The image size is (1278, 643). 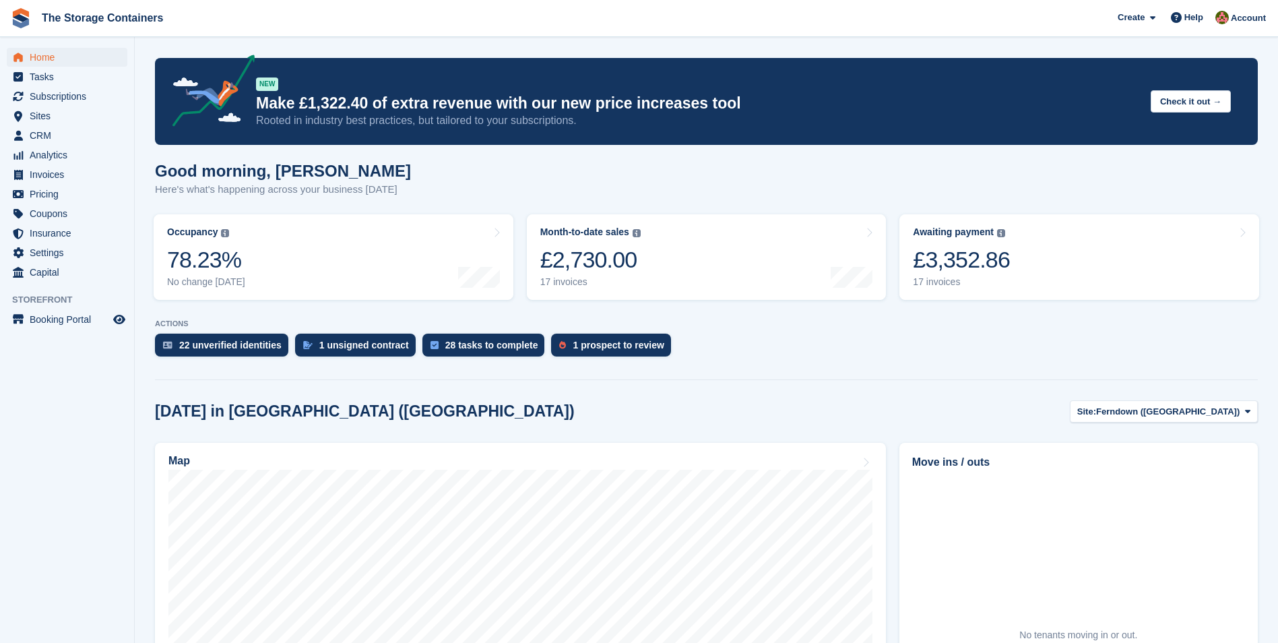 What do you see at coordinates (563, 345) in the screenshot?
I see `img: prospect-51fa495bee0391a8d652442698ab0144808aea92771e9ea1ae160a38d050c398.svg` at bounding box center [563, 345].